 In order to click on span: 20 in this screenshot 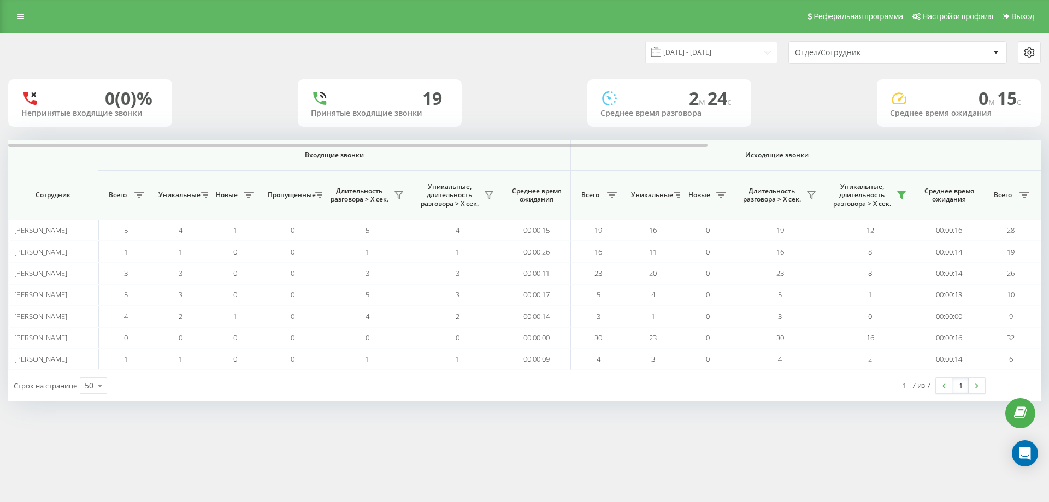, I will do `click(653, 273)`.